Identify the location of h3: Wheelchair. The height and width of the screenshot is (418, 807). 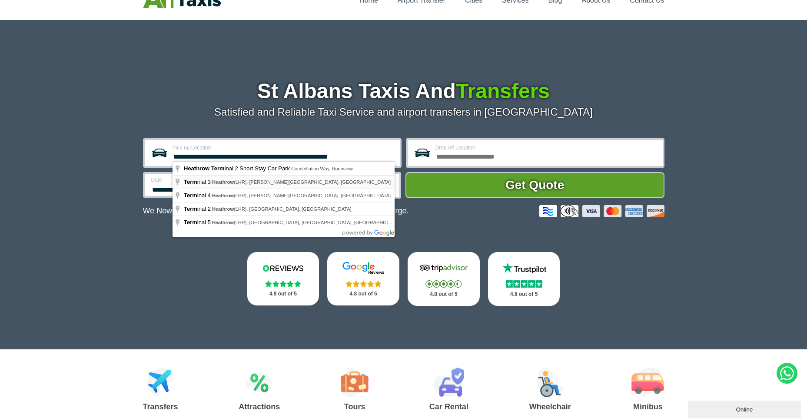
(550, 407).